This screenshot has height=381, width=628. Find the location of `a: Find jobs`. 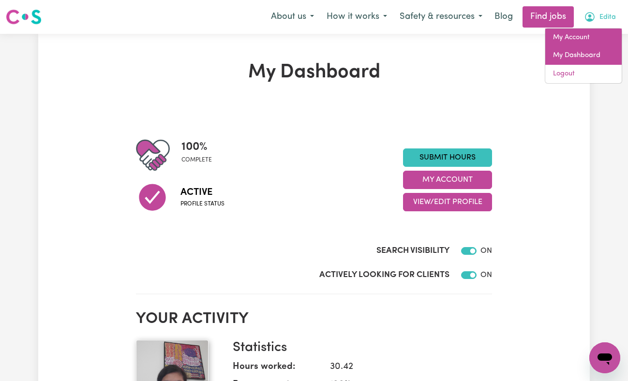

a: Find jobs is located at coordinates (548, 17).